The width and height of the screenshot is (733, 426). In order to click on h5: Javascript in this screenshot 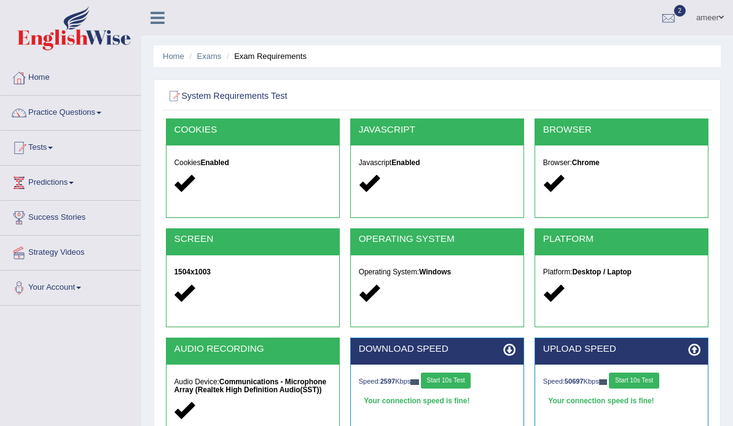, I will do `click(437, 163)`.